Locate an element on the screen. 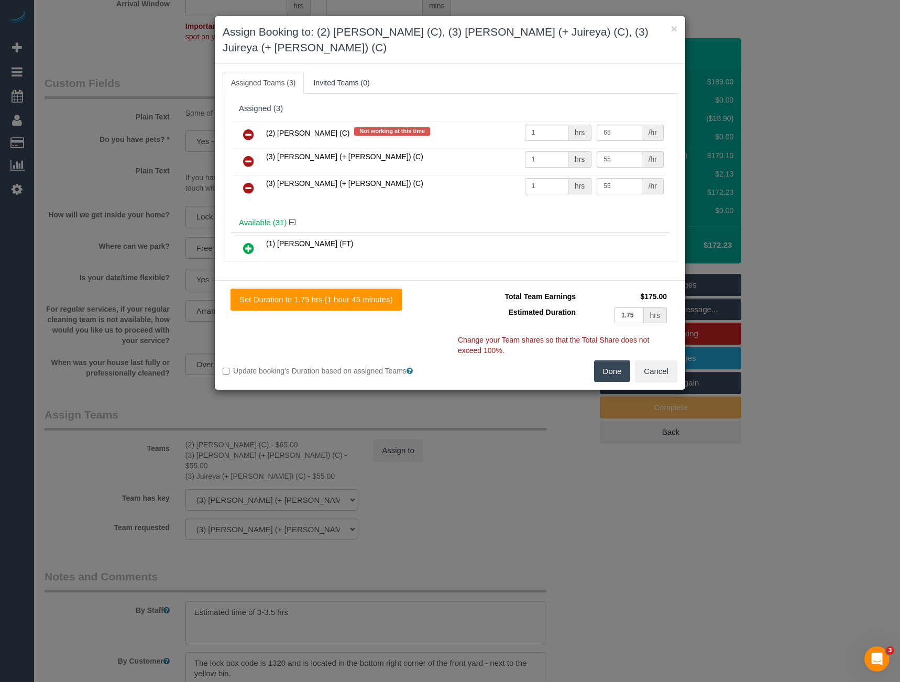 The image size is (900, 682). a: Invited Teams (0) is located at coordinates (341, 83).